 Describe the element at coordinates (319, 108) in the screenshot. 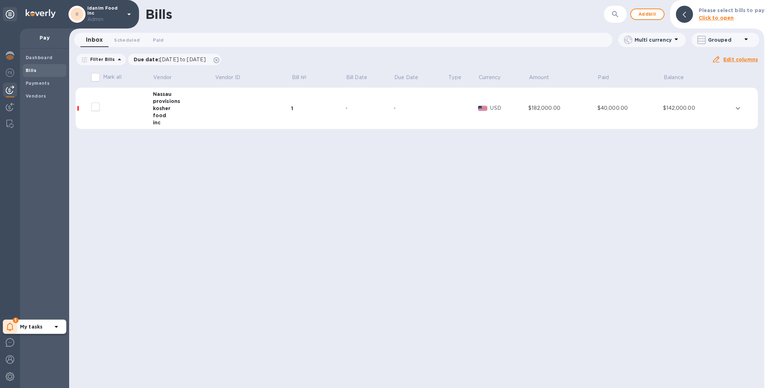

I see `div: 1` at that location.